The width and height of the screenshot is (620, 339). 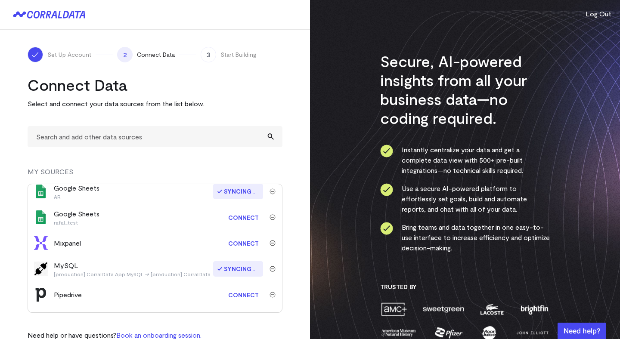 What do you see at coordinates (68, 295) in the screenshot?
I see `div: Pipedrive` at bounding box center [68, 295].